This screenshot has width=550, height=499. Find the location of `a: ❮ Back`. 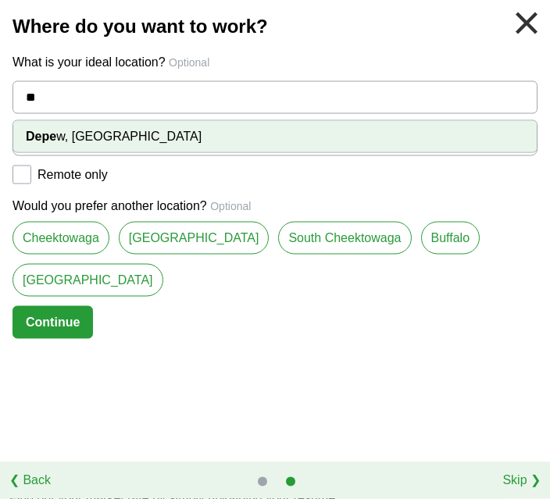

a: ❮ Back is located at coordinates (30, 481).